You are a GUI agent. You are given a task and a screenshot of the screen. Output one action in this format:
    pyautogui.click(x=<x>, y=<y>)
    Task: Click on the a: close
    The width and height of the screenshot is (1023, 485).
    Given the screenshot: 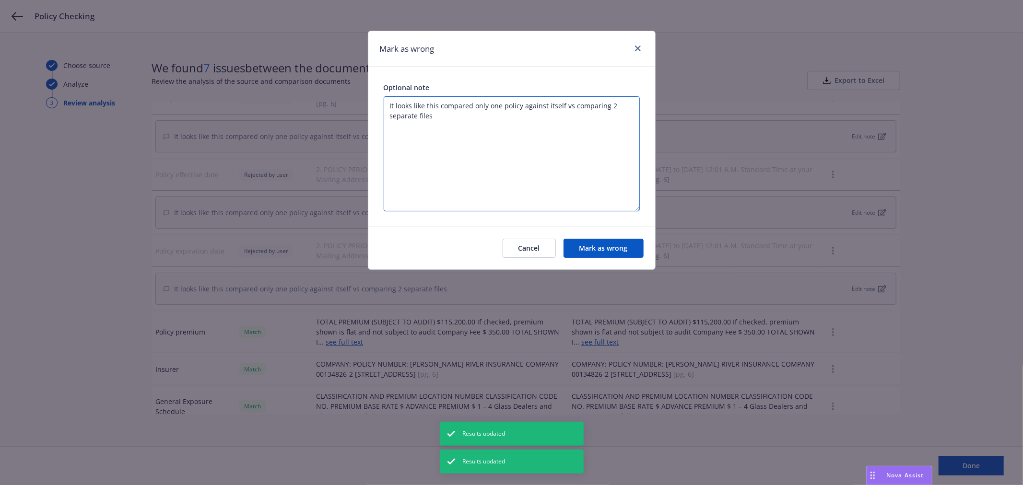 What is the action you would take?
    pyautogui.click(x=638, y=48)
    